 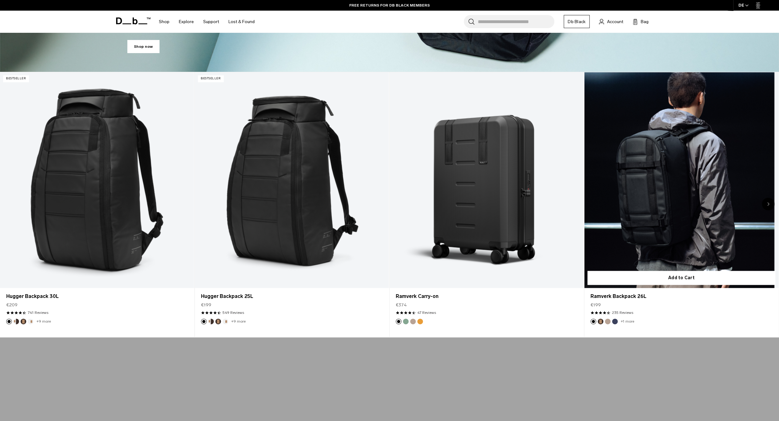 What do you see at coordinates (97, 296) in the screenshot?
I see `a: Hugger Backpack 30L` at bounding box center [97, 296].